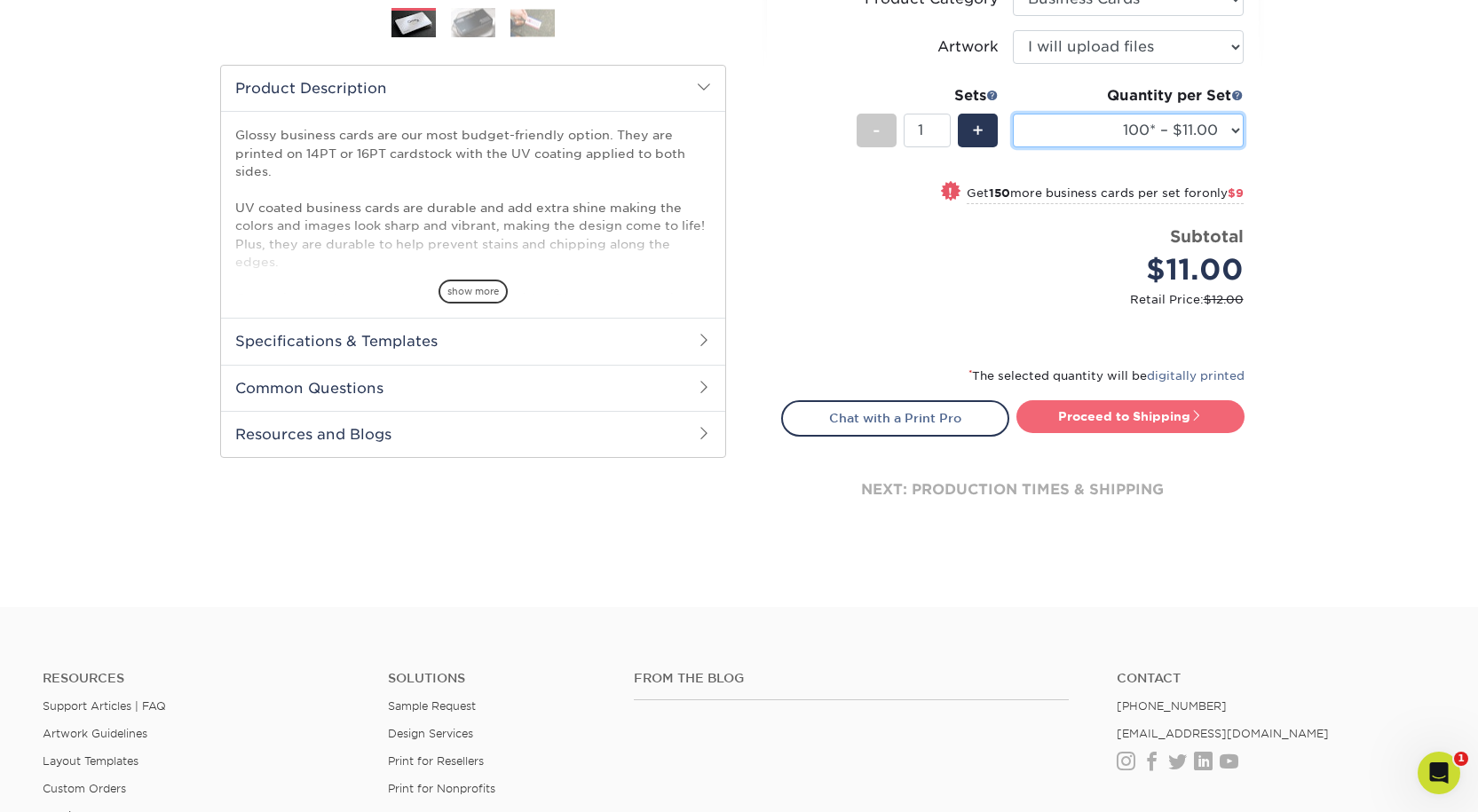 The width and height of the screenshot is (1478, 812). I want to click on a: Print for Resellers, so click(436, 761).